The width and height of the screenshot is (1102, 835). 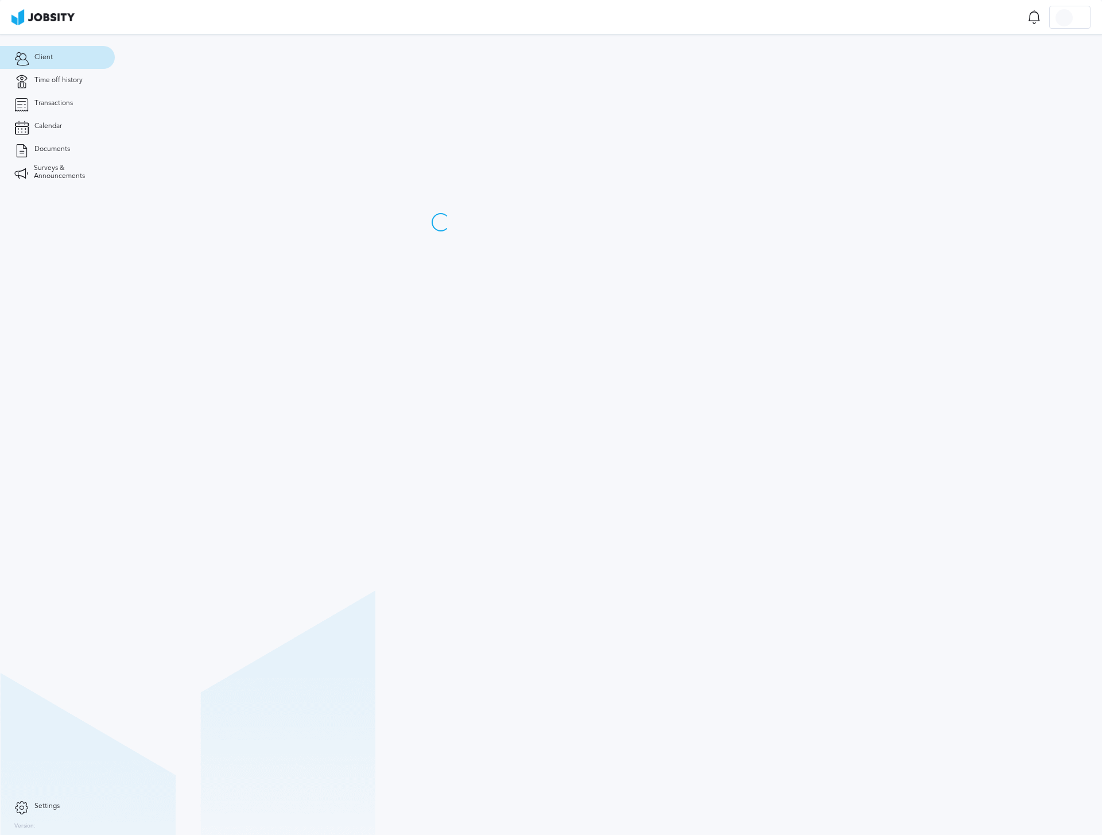 What do you see at coordinates (44, 57) in the screenshot?
I see `span: Client` at bounding box center [44, 57].